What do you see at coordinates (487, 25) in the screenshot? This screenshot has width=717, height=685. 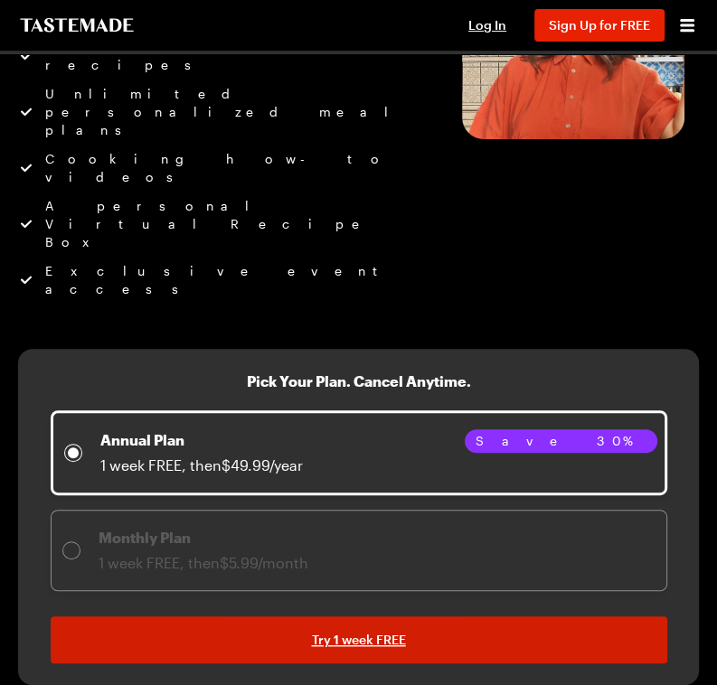 I see `button: Log In` at bounding box center [487, 25].